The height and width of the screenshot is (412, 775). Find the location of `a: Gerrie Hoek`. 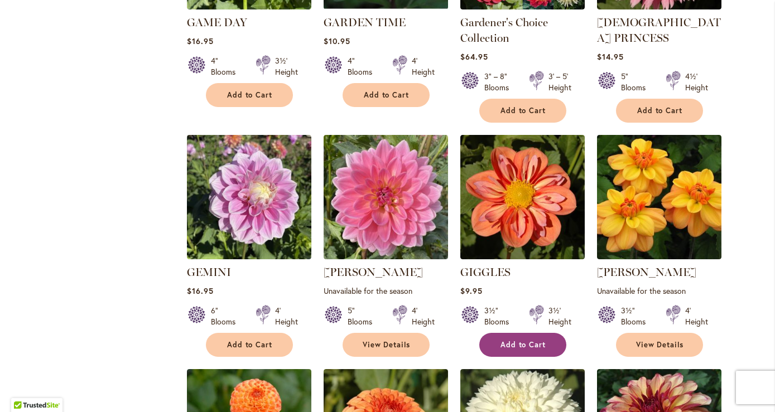

a: Gerrie Hoek is located at coordinates (386, 256).